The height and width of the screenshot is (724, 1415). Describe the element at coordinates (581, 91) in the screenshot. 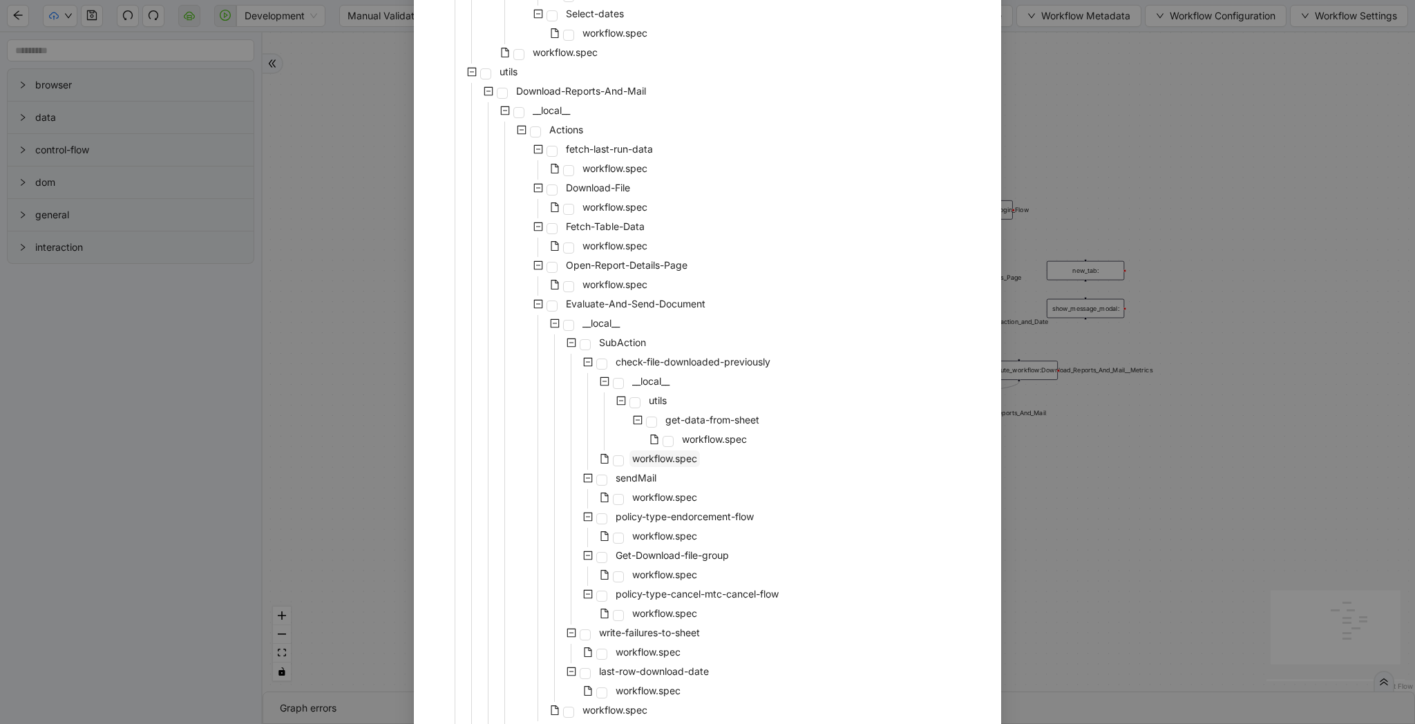

I see `span: Download-Reports-And-Mail` at that location.